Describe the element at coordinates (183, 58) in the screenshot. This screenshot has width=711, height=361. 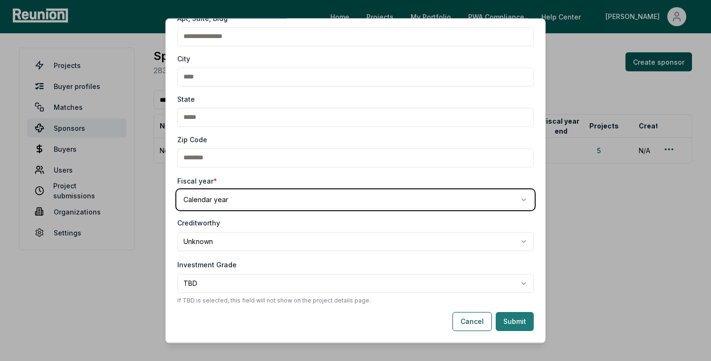
I see `label: City` at that location.